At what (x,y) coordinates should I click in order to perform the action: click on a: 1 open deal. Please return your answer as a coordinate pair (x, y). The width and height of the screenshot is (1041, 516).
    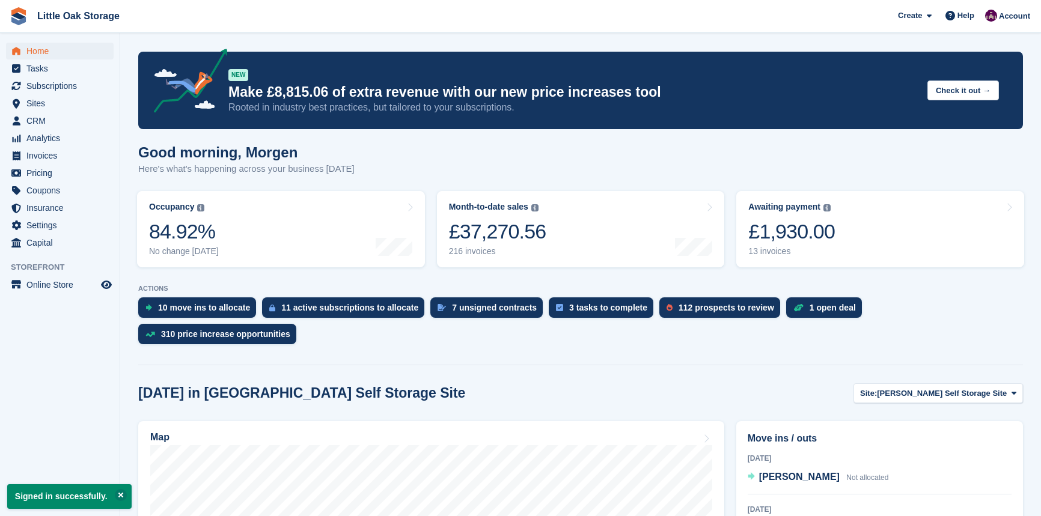
    Looking at the image, I should click on (827, 311).